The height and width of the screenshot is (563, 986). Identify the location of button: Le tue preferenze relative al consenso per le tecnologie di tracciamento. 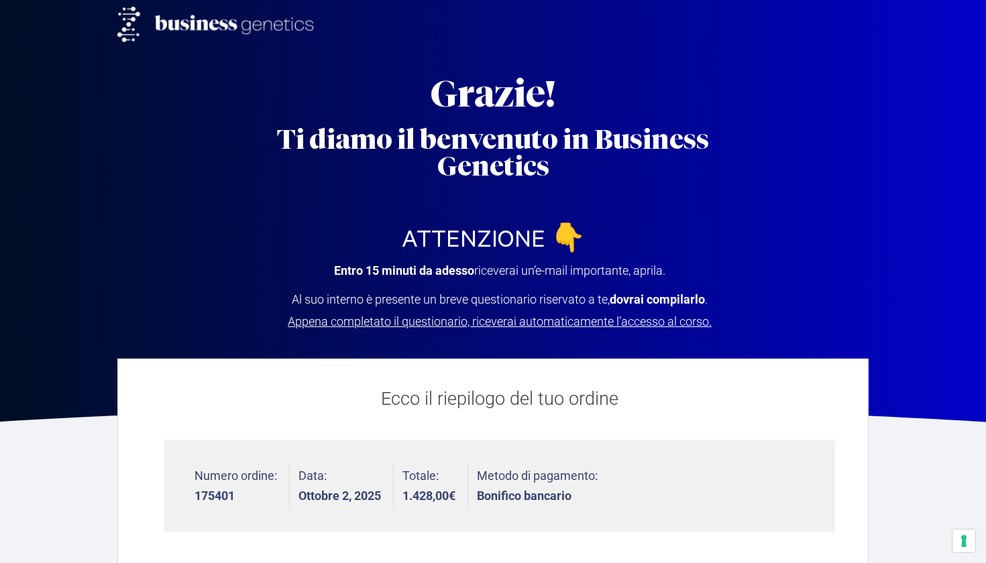
(964, 541).